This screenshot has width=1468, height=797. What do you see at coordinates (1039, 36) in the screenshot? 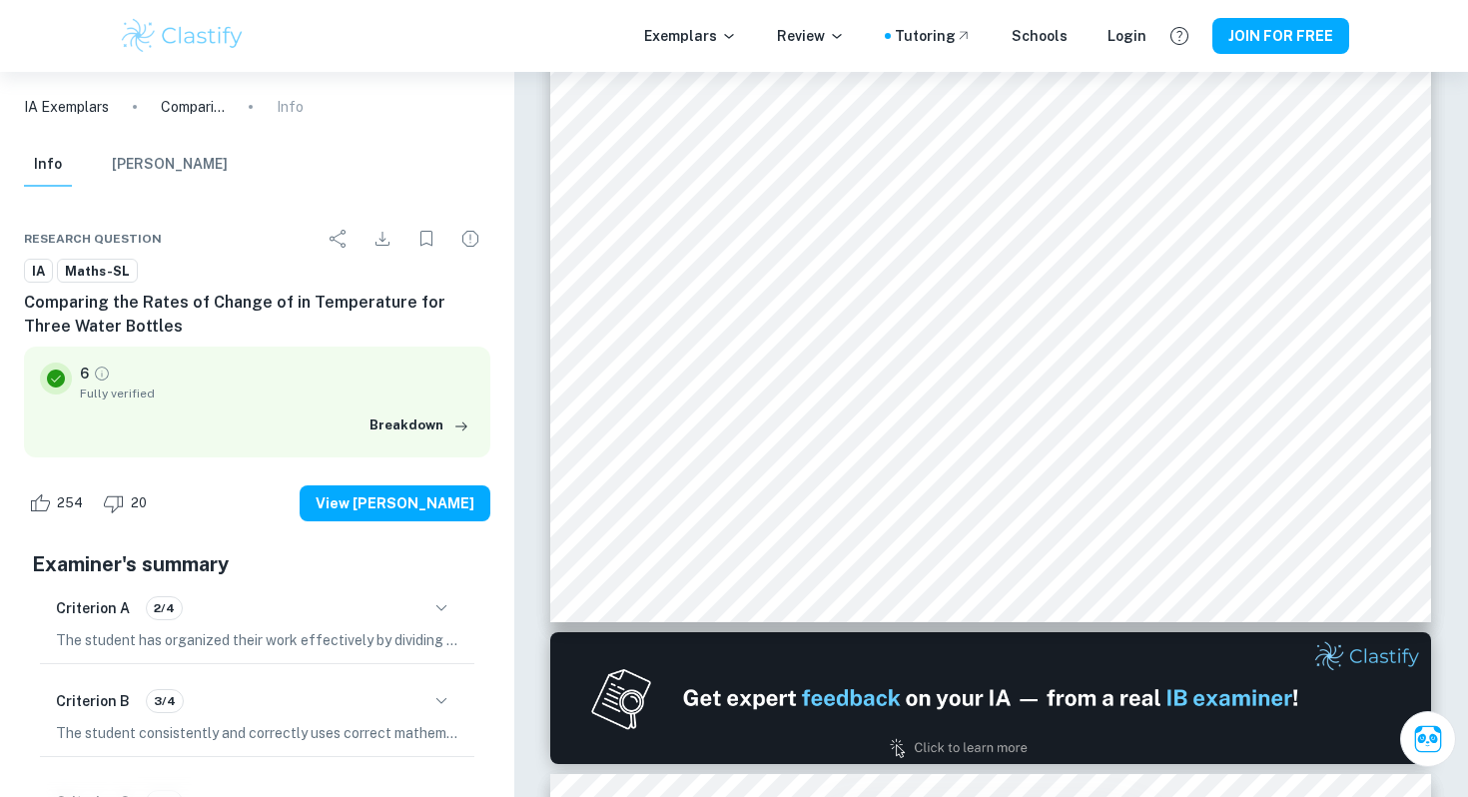
I see `div: Schools` at bounding box center [1039, 36].